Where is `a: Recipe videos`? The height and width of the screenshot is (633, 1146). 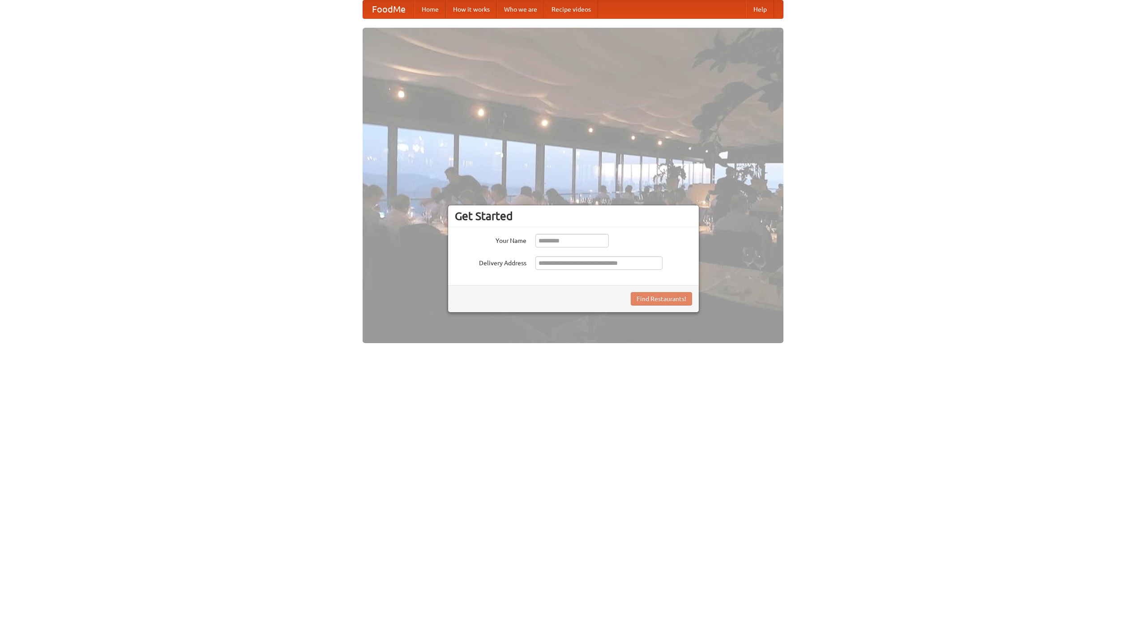
a: Recipe videos is located at coordinates (571, 9).